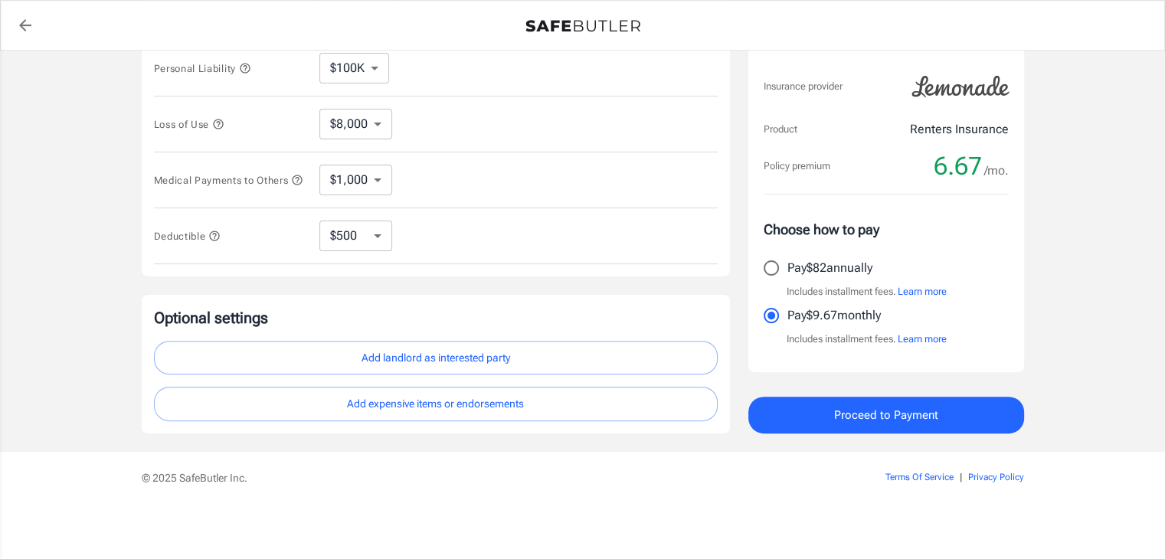 The width and height of the screenshot is (1165, 559). Describe the element at coordinates (202, 68) in the screenshot. I see `span: Personal Liability` at that location.